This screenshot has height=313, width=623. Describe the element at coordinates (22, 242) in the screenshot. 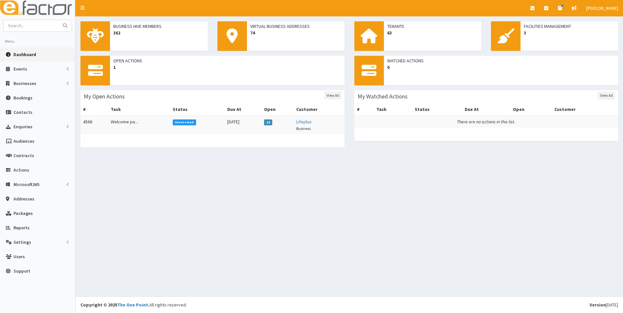

I see `span: Settings` at that location.